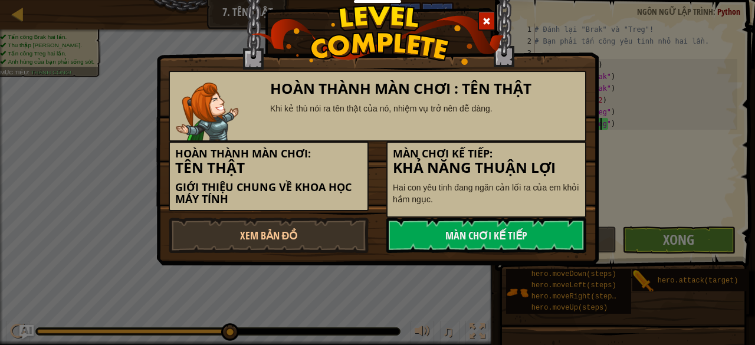 The height and width of the screenshot is (345, 755). I want to click on a: Xem Bản Đồ, so click(268, 235).